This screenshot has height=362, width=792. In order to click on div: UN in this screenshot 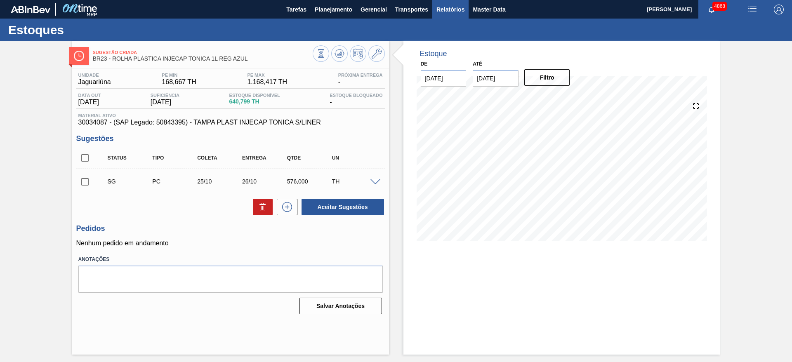, I will do `click(355, 158)`.